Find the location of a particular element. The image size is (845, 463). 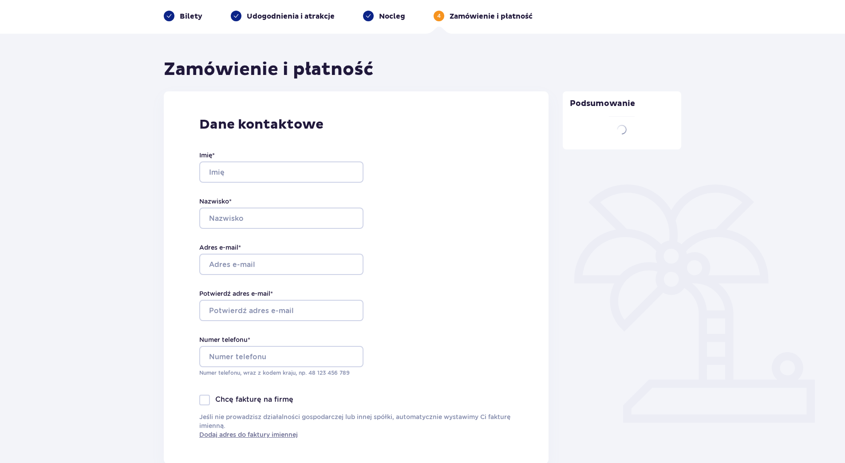

input: Adres e-mail is located at coordinates (281, 265).